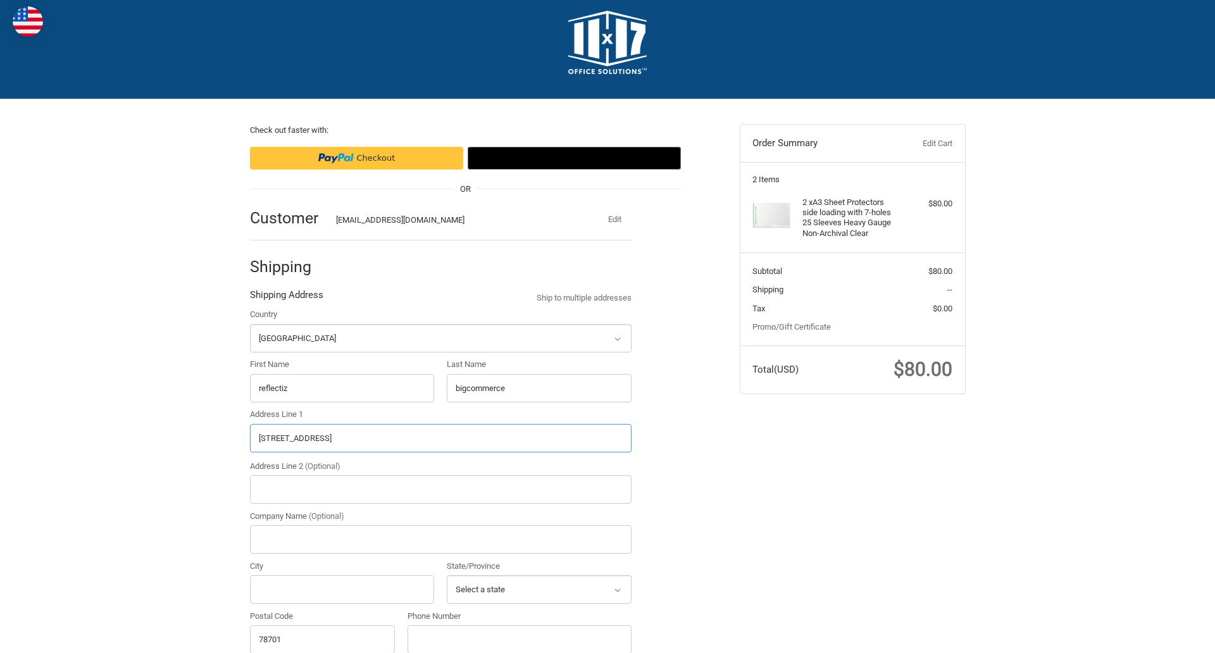 The width and height of the screenshot is (1215, 653). Describe the element at coordinates (342, 365) in the screenshot. I see `label: First Name` at that location.